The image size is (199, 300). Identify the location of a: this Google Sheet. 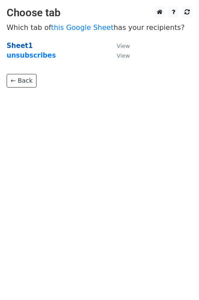
(82, 27).